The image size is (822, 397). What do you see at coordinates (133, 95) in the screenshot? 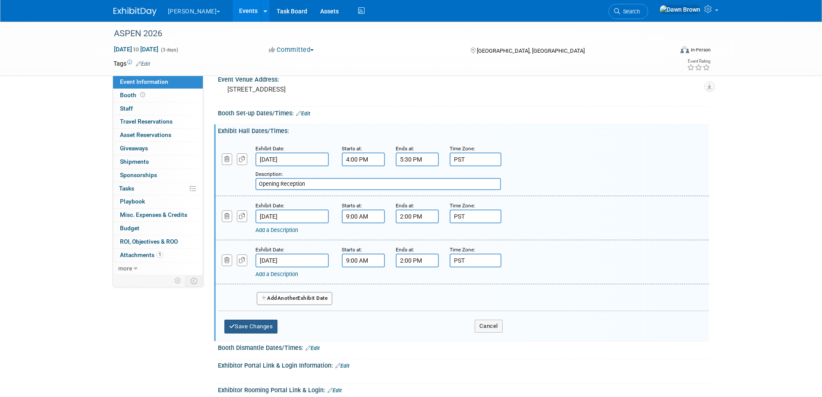
I see `span: Booth` at bounding box center [133, 95].